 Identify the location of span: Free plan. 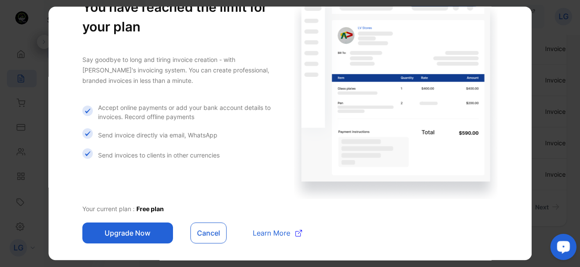
(150, 208).